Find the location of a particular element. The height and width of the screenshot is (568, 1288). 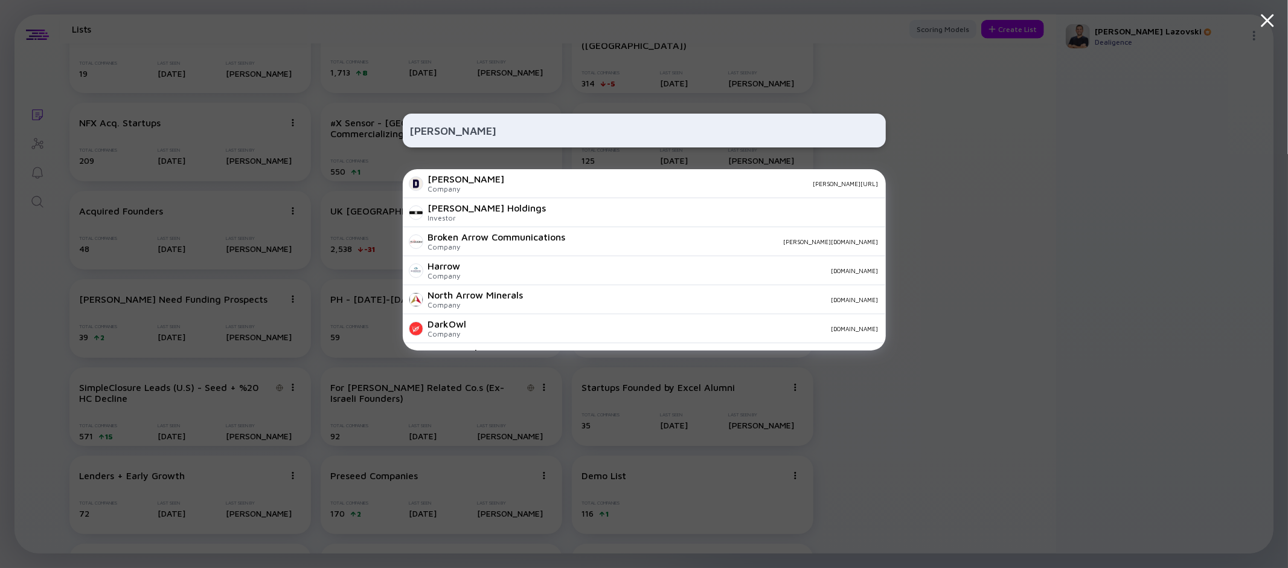

input: Search Company or Investor... is located at coordinates (644, 130).